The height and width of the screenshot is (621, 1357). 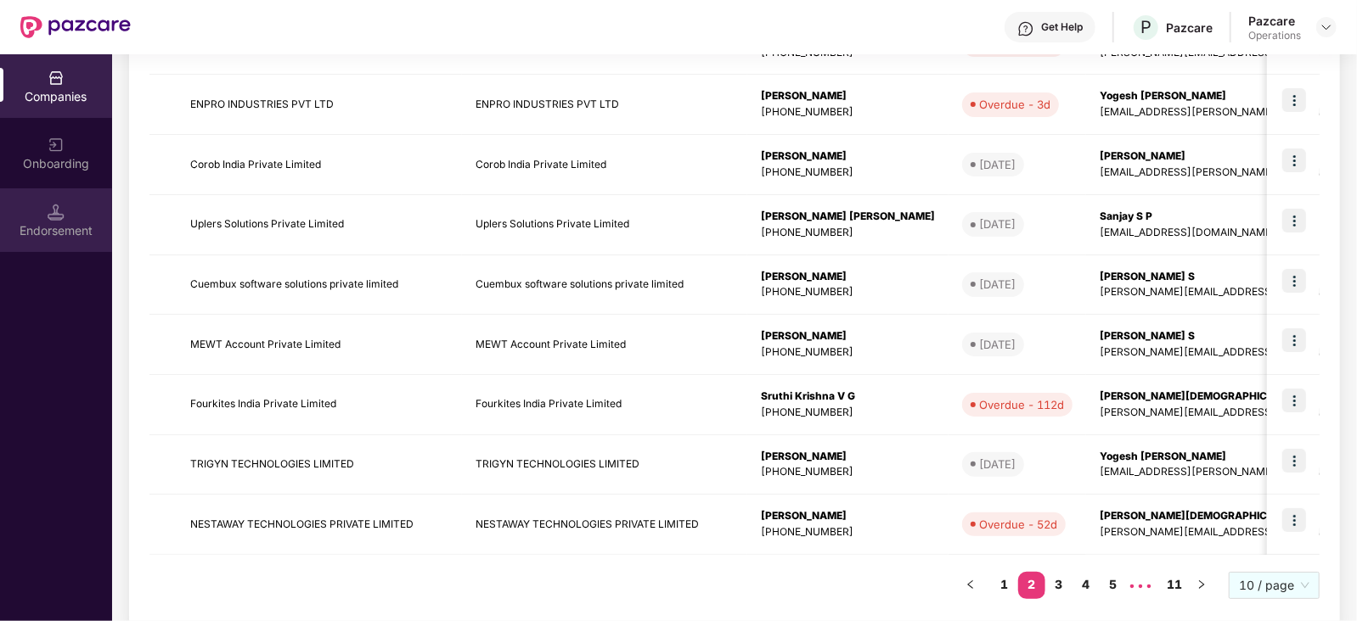 What do you see at coordinates (970, 586) in the screenshot?
I see `li: Previous Page` at bounding box center [970, 586].